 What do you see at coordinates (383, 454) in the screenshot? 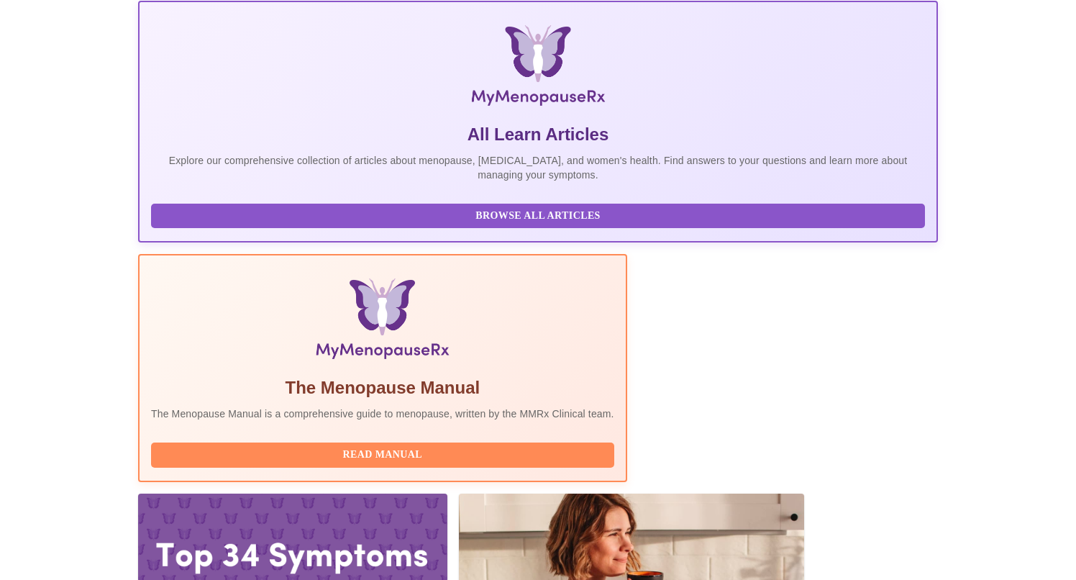
I see `button: Read Manual` at bounding box center [383, 454].